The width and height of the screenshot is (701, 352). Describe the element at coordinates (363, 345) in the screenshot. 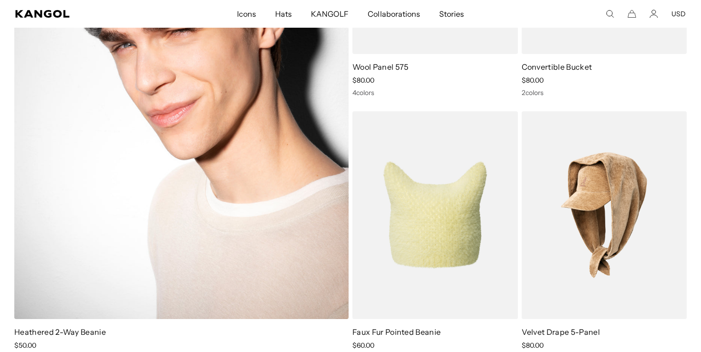

I see `span: $60.00` at that location.